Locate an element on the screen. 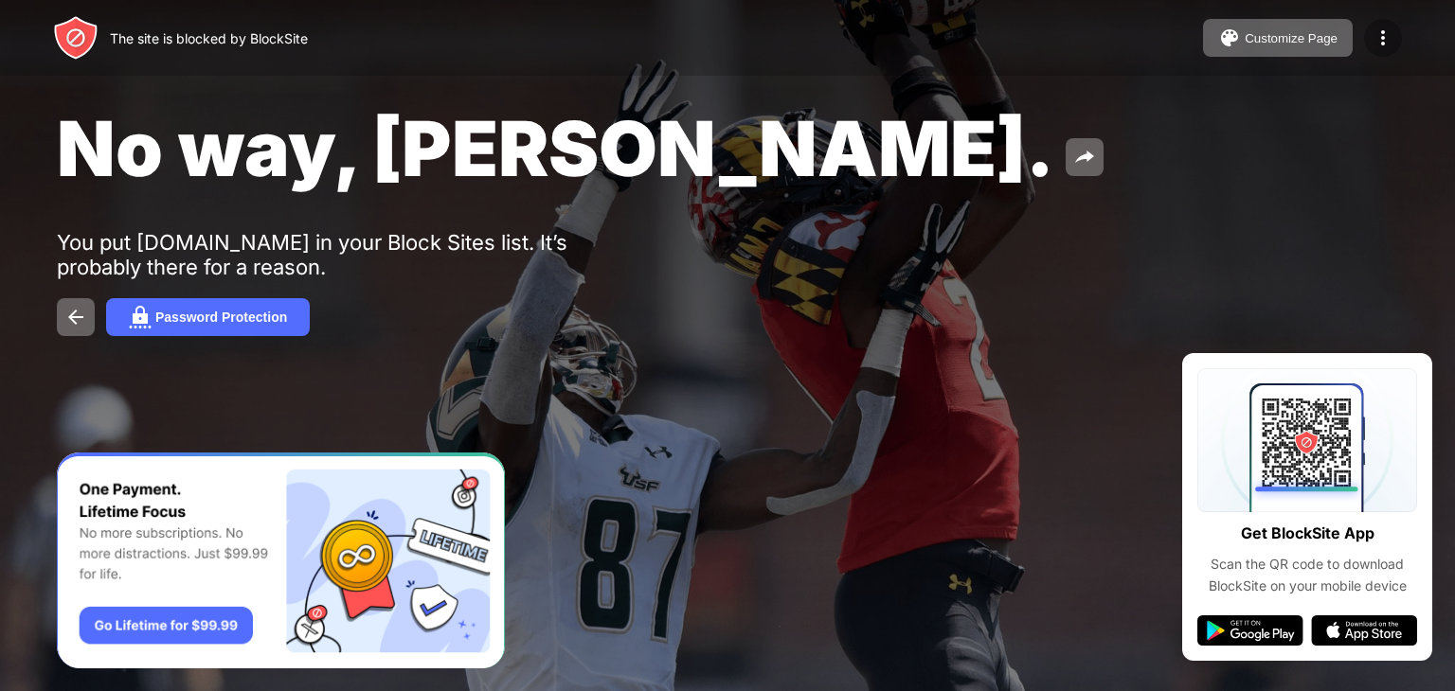 The image size is (1455, 691). button: Customize Page is located at coordinates (1278, 38).